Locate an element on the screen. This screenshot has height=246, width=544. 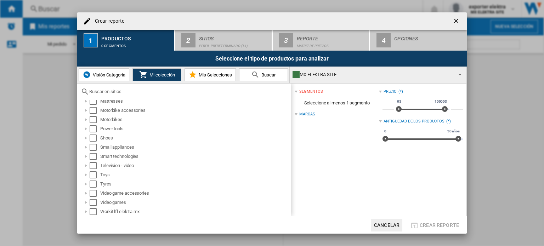
div: Matriz de precios is located at coordinates (332, 44).